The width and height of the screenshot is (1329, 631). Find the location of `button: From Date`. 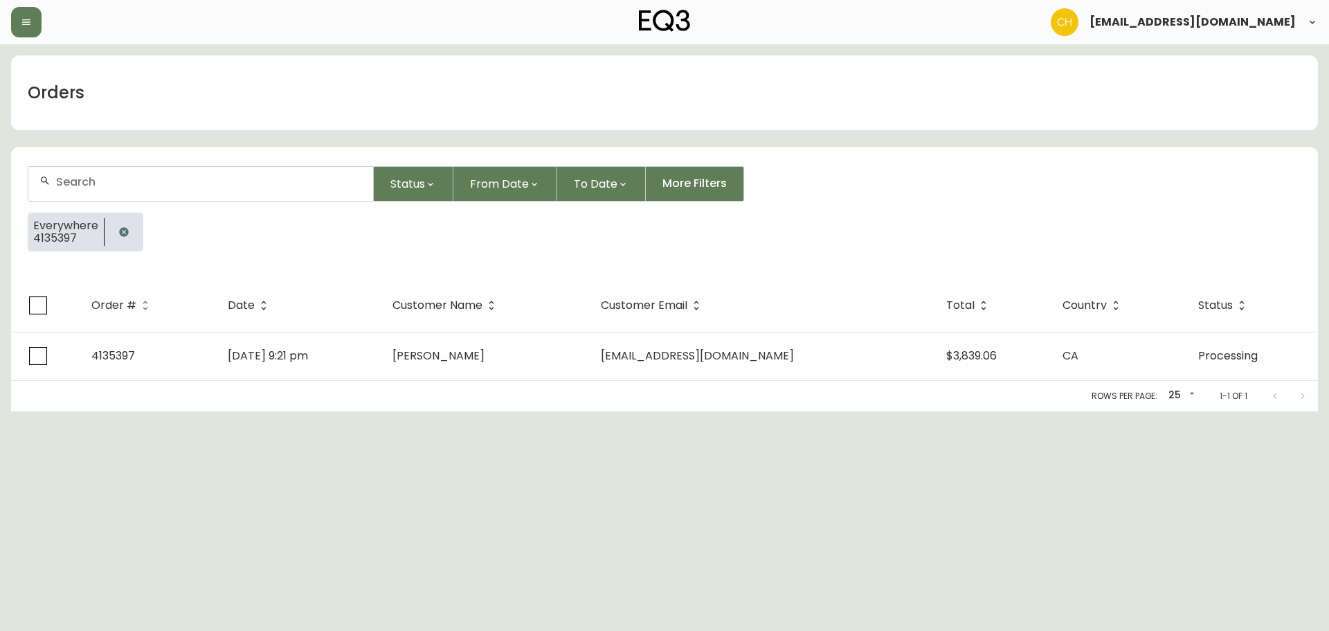

button: From Date is located at coordinates (505, 183).